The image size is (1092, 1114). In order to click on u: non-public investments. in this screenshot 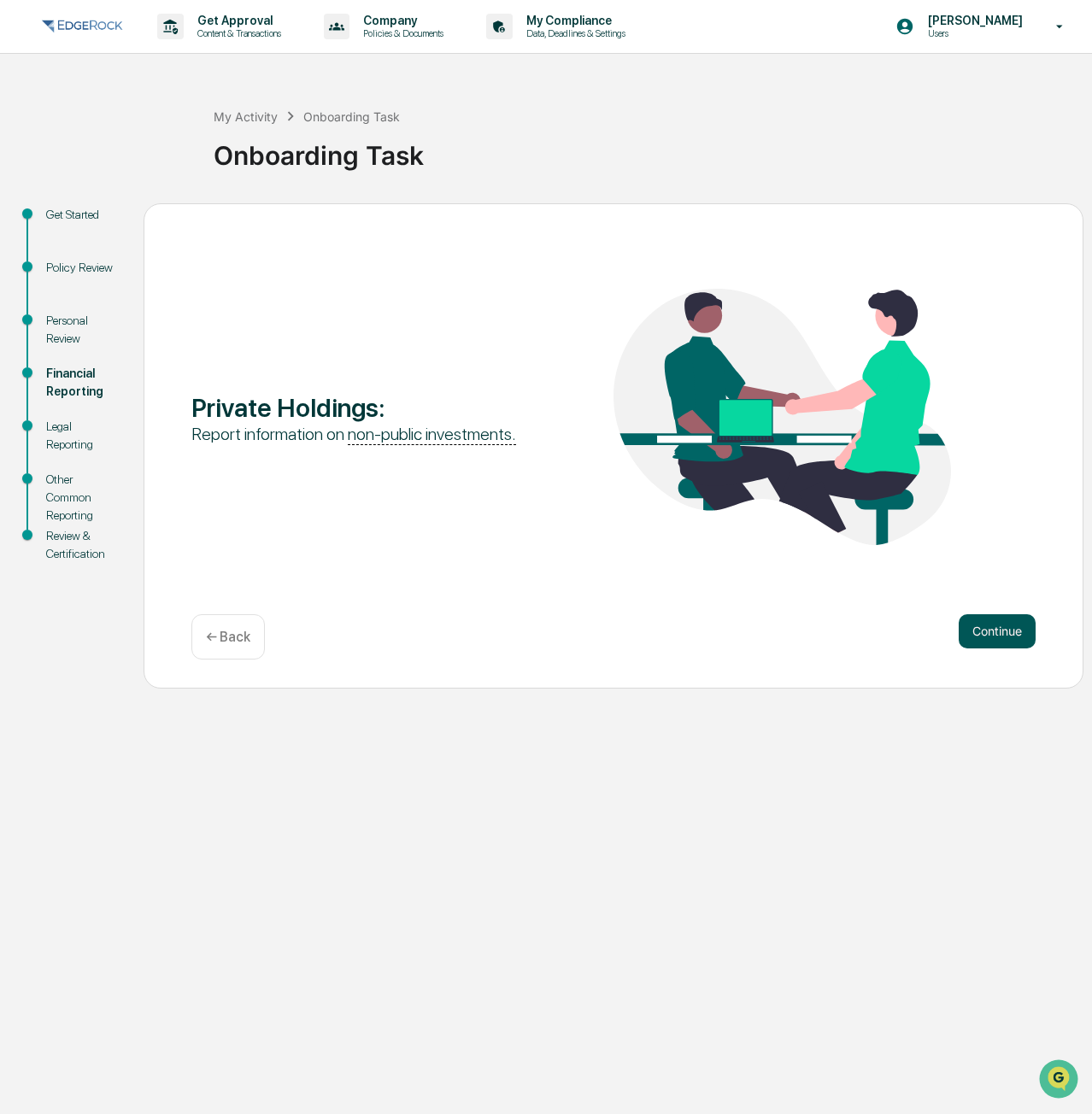, I will do `click(431, 434)`.